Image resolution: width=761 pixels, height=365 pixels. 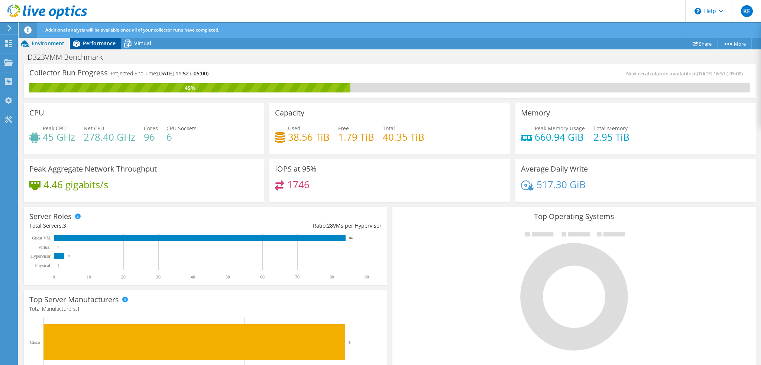 I want to click on text: Cisco, so click(x=35, y=342).